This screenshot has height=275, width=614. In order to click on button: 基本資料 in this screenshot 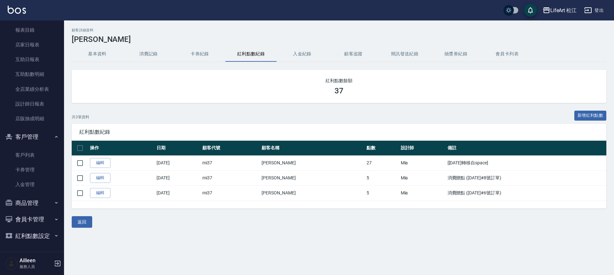, I will do `click(97, 54)`.